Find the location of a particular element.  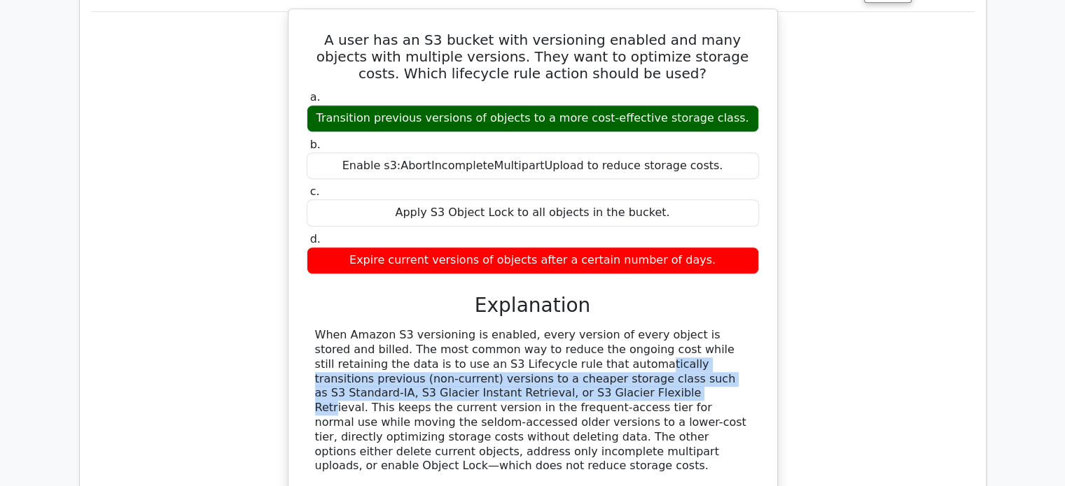

h3: Explanation is located at coordinates (533, 306).